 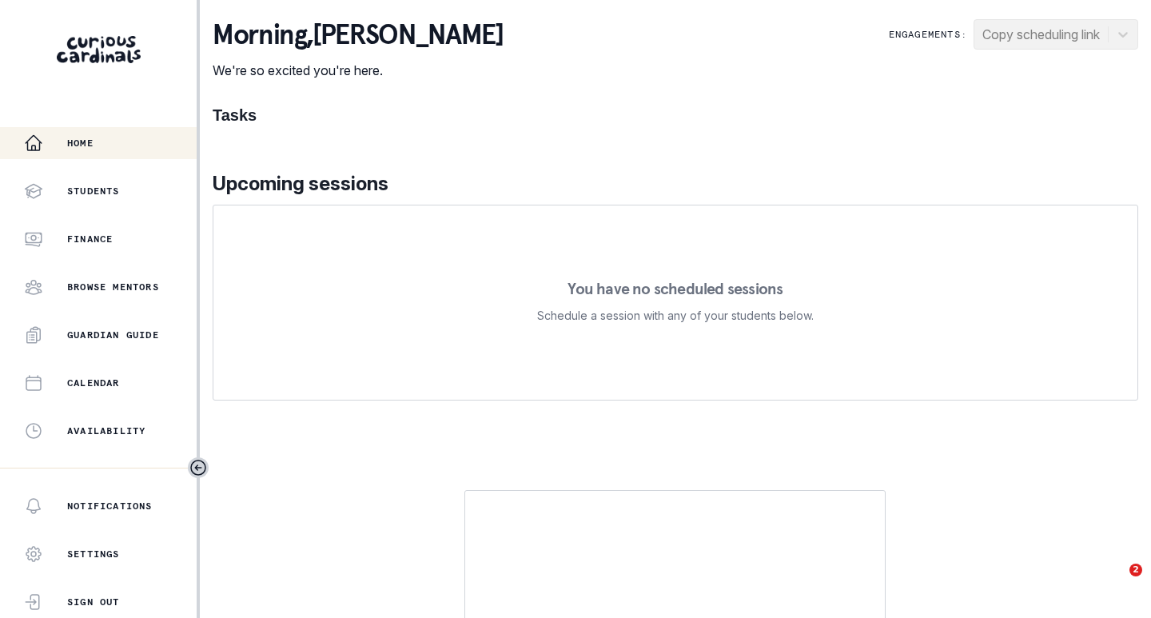 I want to click on button: Toggle sidebar, so click(x=198, y=468).